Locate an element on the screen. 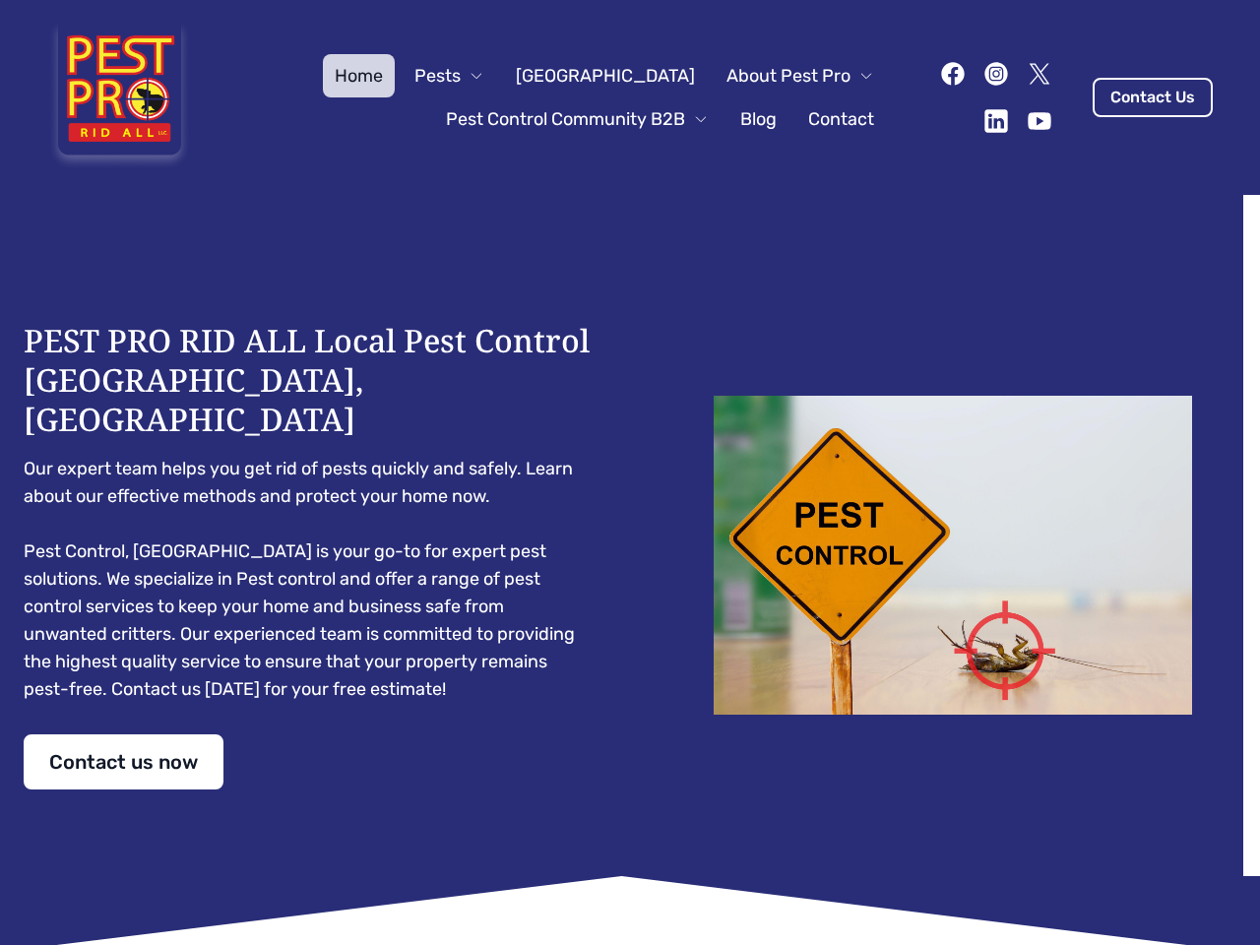 This screenshot has height=945, width=1260. a: Contact is located at coordinates (840, 119).